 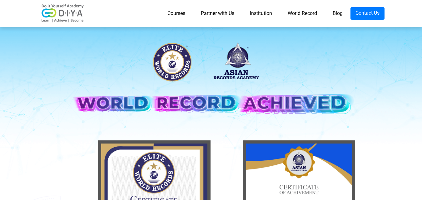 I want to click on a: Institution, so click(x=261, y=13).